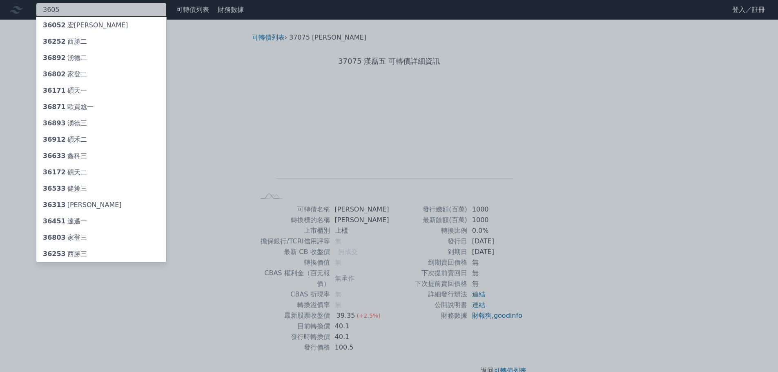  What do you see at coordinates (54, 90) in the screenshot?
I see `span: 36171` at bounding box center [54, 90].